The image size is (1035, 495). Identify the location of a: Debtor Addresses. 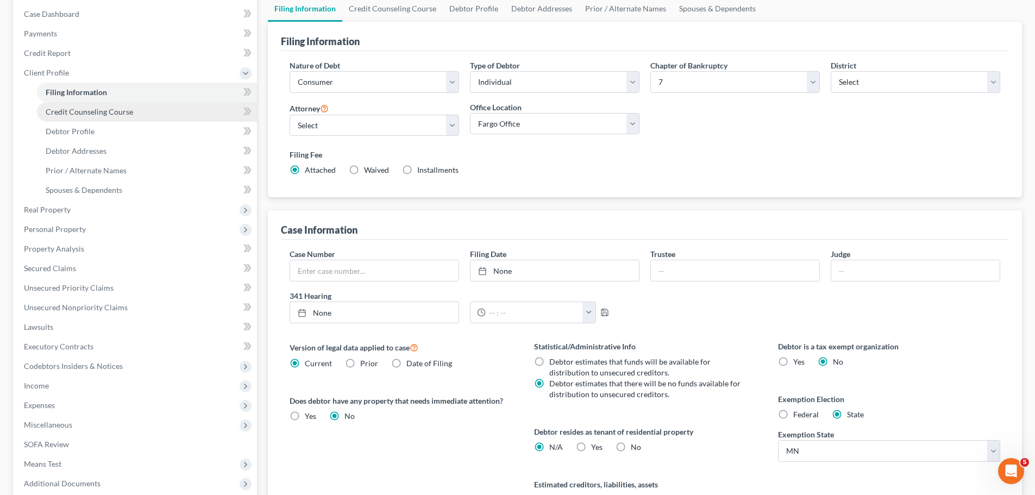
(147, 151).